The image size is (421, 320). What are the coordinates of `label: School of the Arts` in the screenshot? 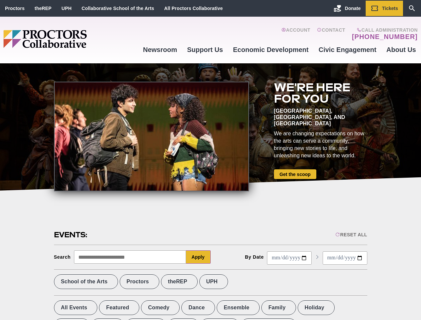 It's located at (86, 282).